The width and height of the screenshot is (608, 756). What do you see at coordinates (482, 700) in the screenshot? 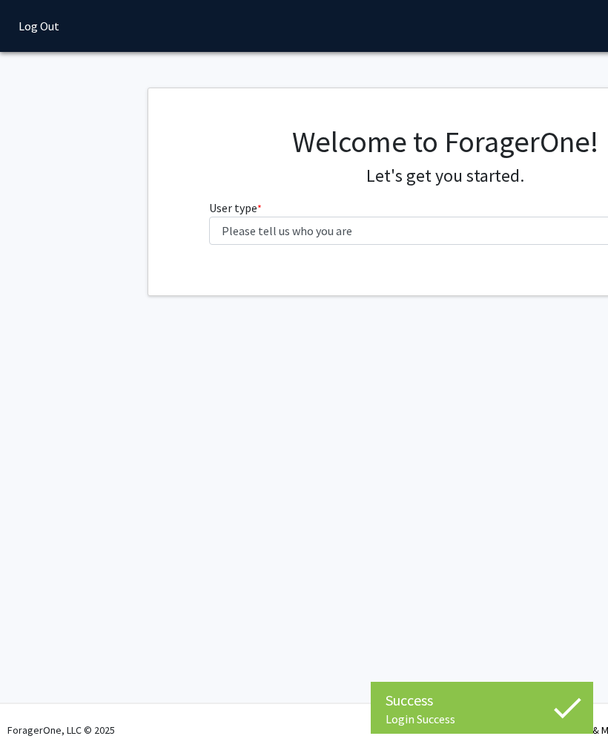
I see `div: Success` at bounding box center [482, 700].